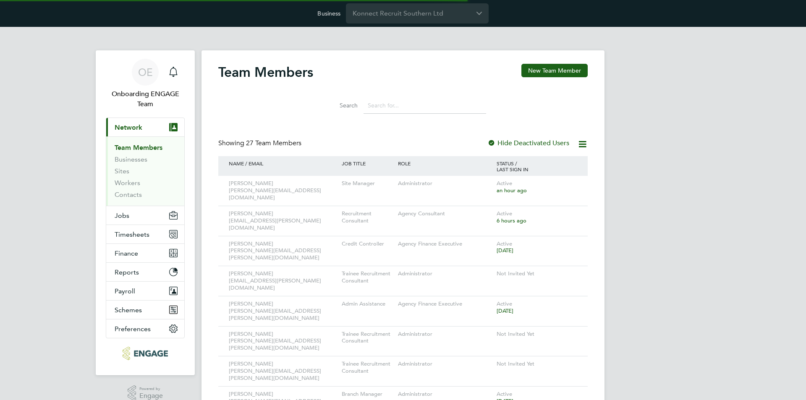  I want to click on label: Search, so click(339, 105).